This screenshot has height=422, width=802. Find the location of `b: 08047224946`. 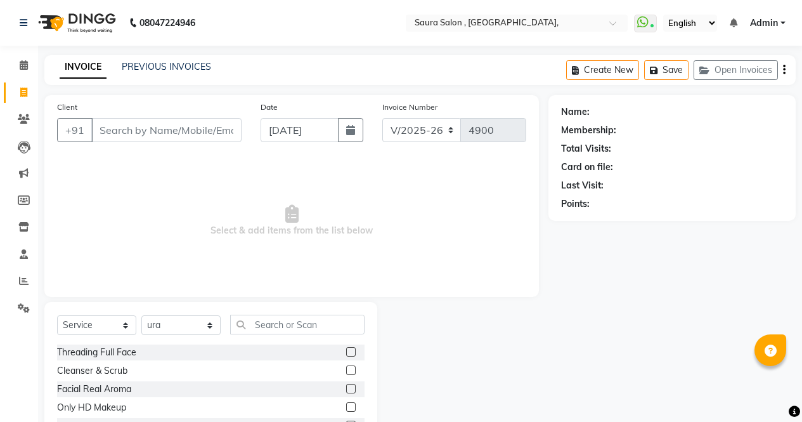

b: 08047224946 is located at coordinates (167, 23).